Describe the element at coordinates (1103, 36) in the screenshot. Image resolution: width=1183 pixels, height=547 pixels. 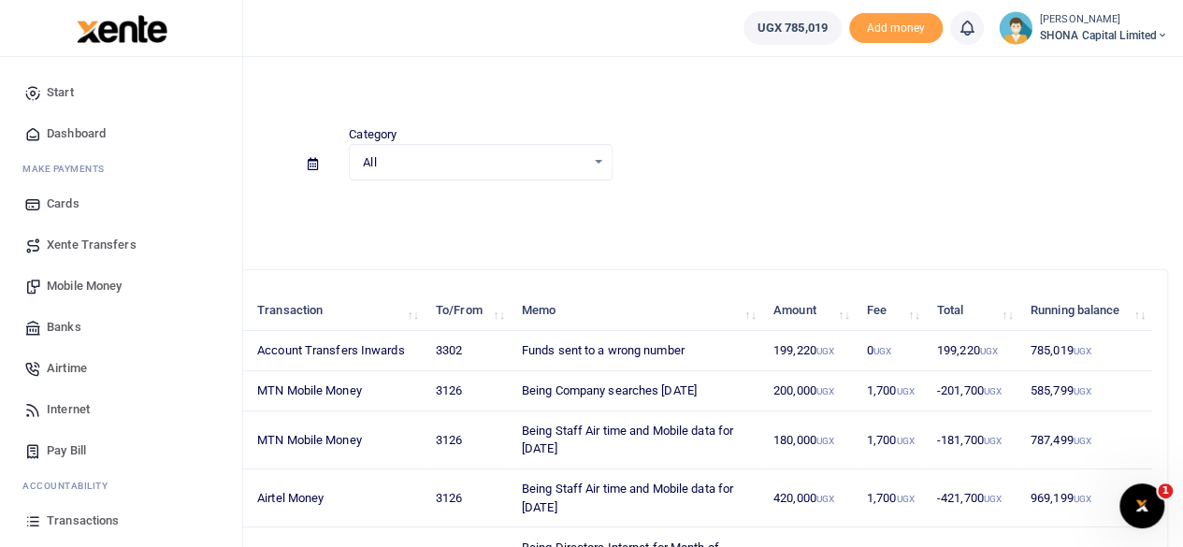
I see `span: SHONA Capital Limited` at that location.